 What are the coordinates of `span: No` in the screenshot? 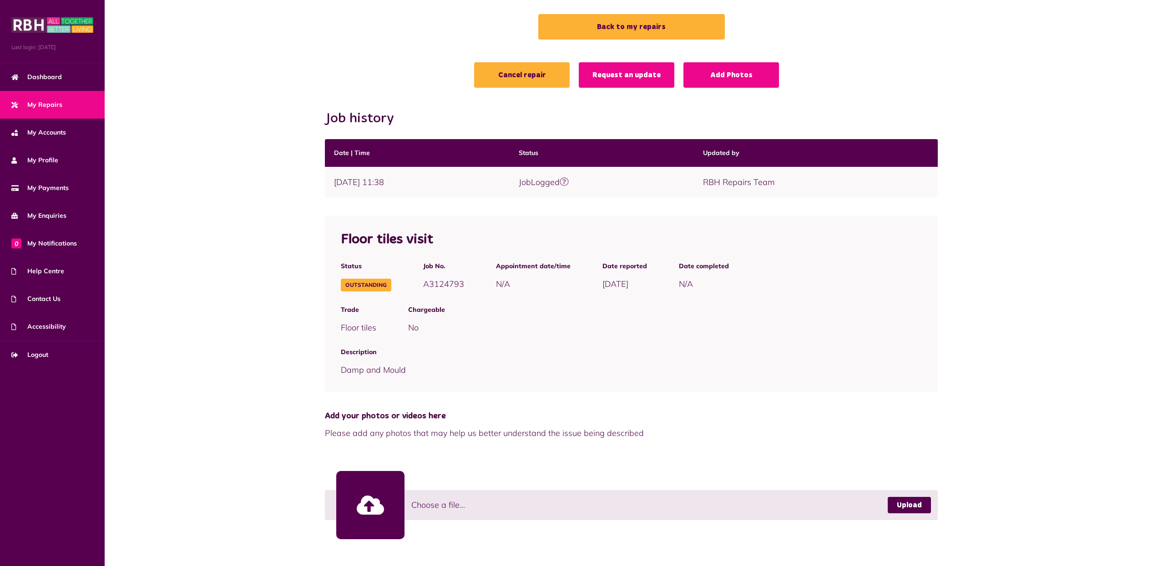 It's located at (413, 328).